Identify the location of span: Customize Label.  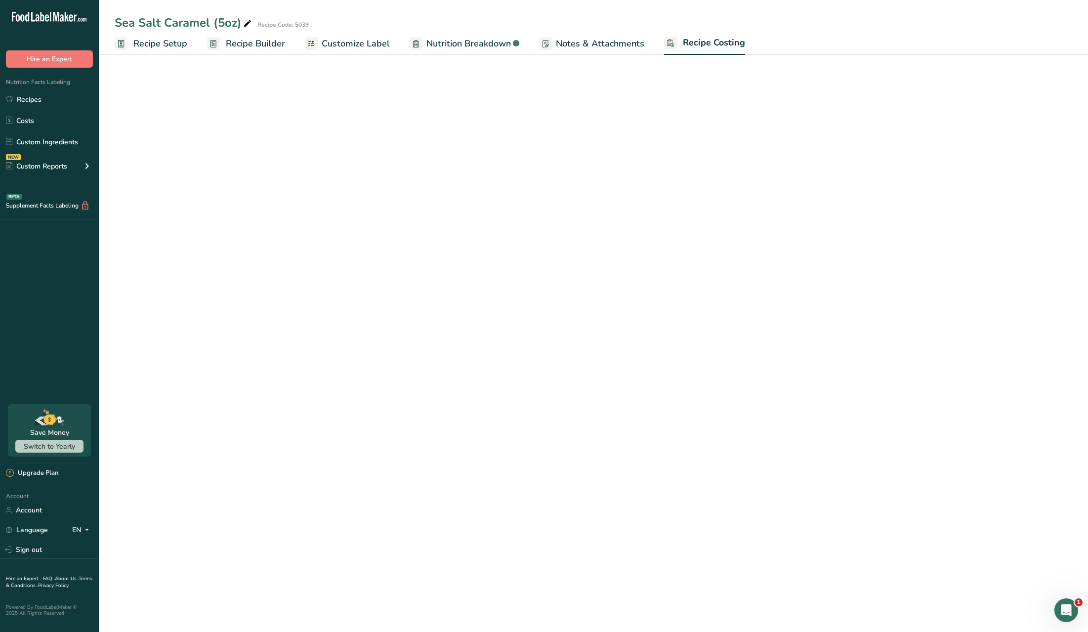
(356, 43).